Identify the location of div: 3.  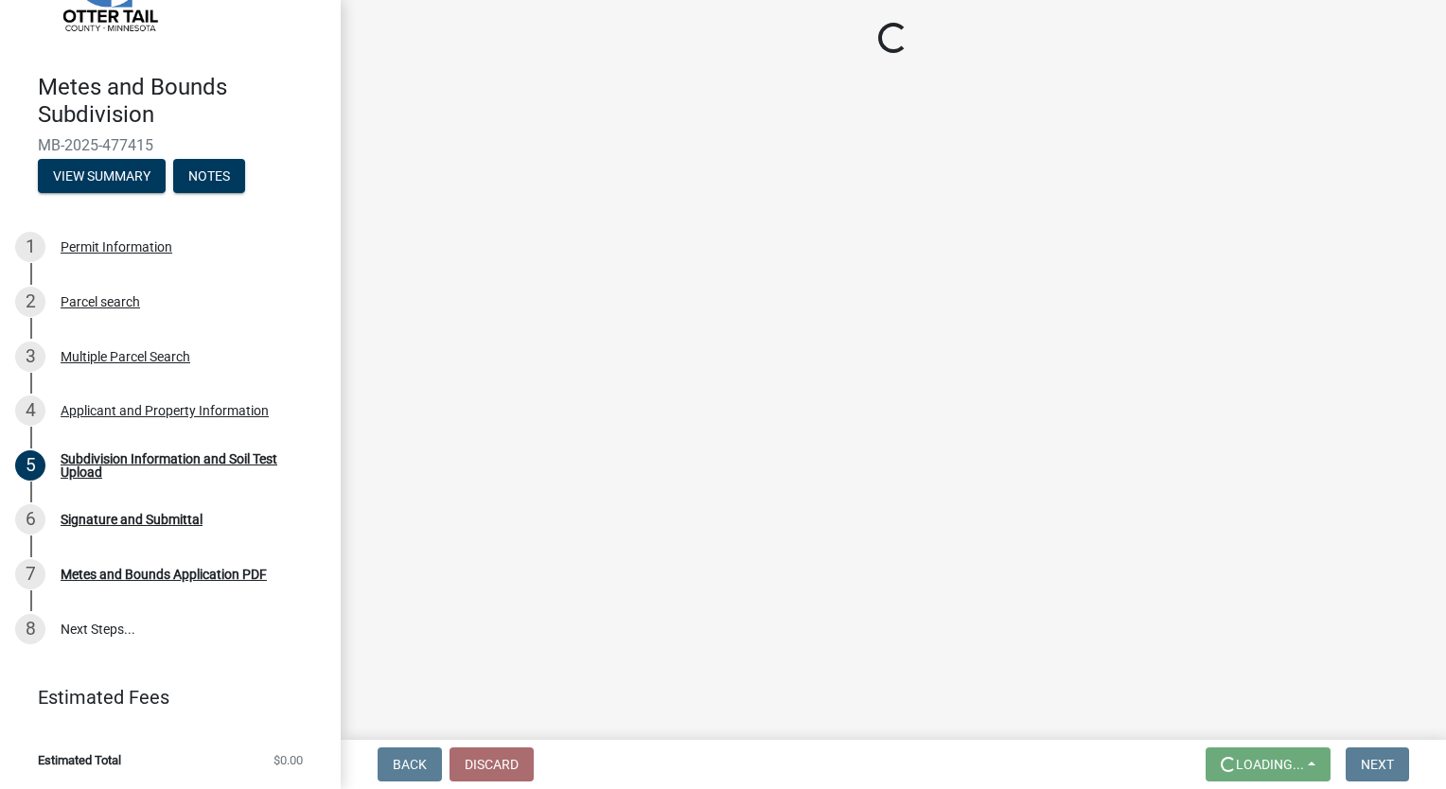
(30, 357).